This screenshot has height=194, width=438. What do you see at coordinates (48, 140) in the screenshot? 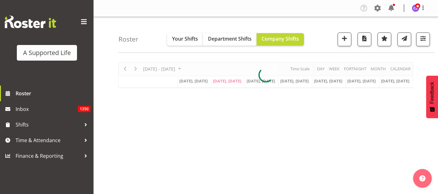
I see `span: Time & Attendance` at bounding box center [48, 140].